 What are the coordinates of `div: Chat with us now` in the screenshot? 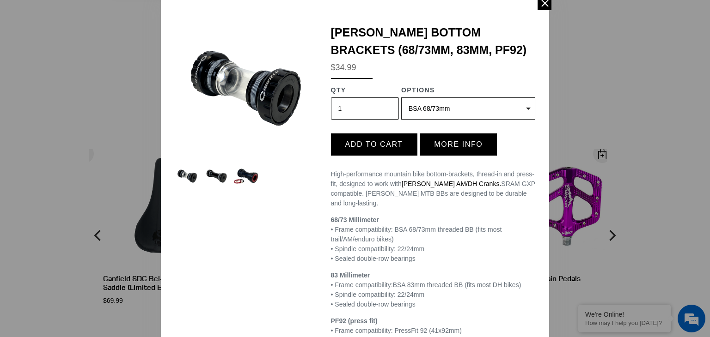 It's located at (116, 58).